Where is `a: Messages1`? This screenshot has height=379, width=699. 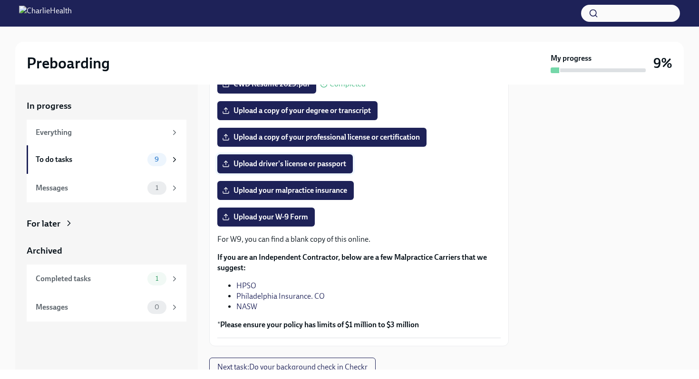
a: Messages1 is located at coordinates (106, 188).